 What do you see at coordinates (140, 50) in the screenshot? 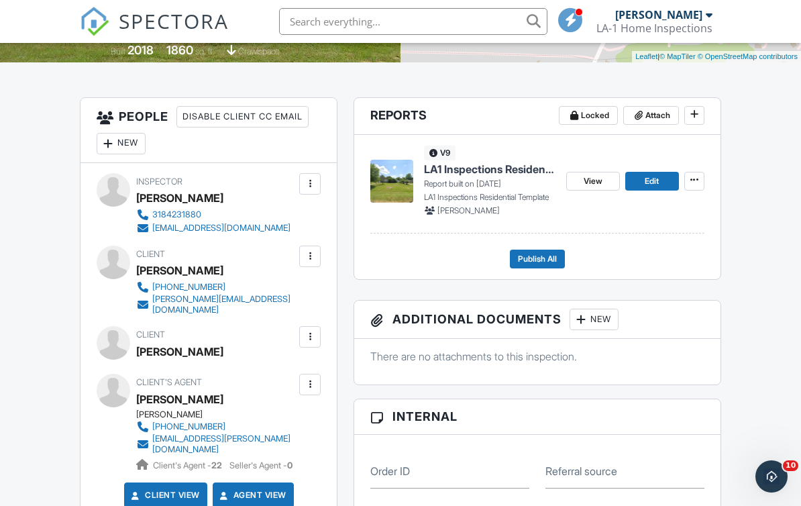
I see `div: 2018` at bounding box center [140, 50].